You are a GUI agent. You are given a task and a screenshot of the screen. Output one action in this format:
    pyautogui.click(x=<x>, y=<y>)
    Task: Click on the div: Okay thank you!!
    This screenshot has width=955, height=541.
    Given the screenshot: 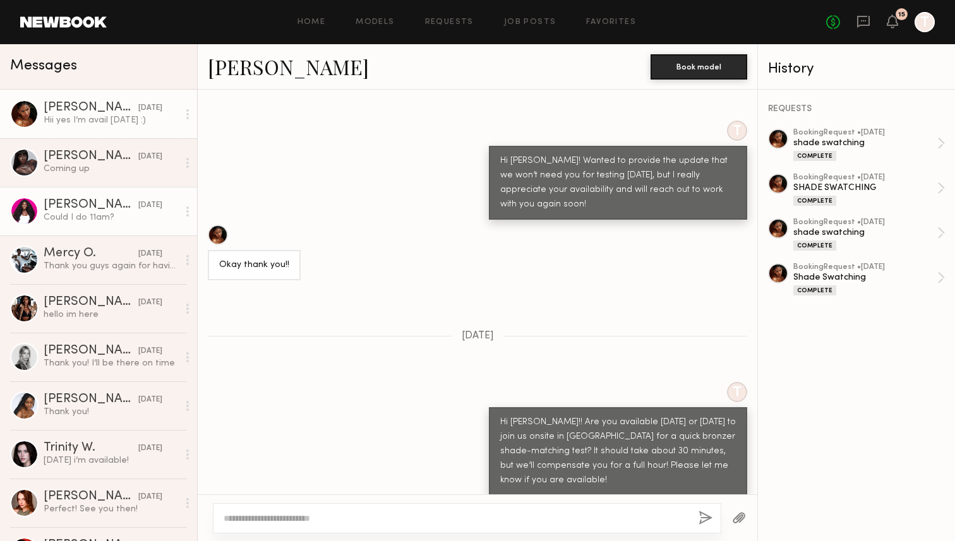 What is the action you would take?
    pyautogui.click(x=254, y=265)
    